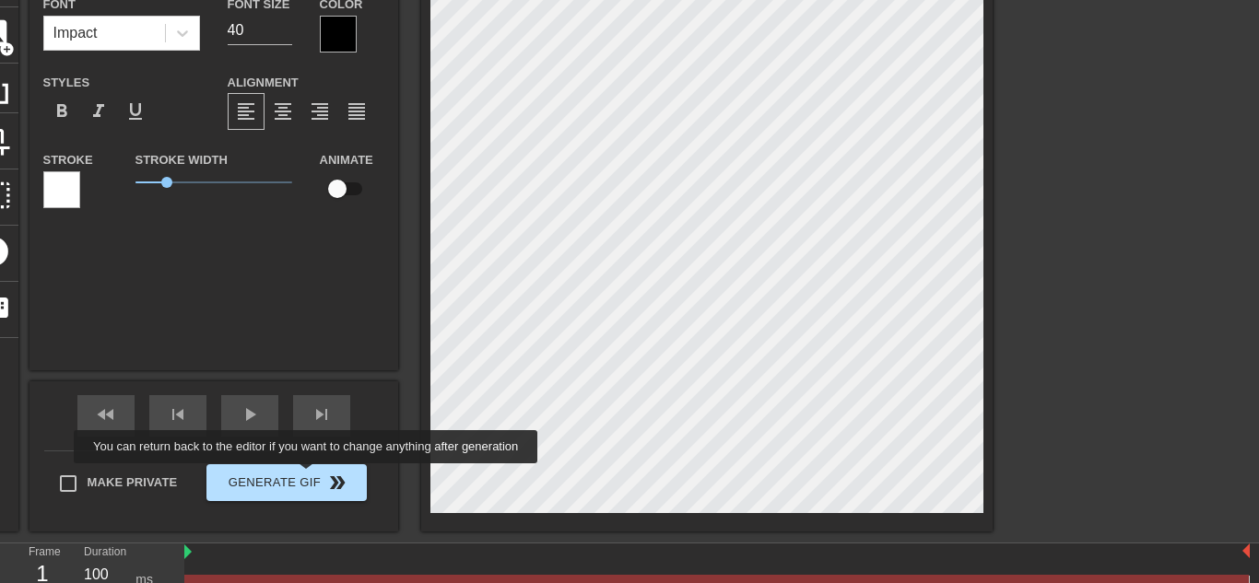  Describe the element at coordinates (283, 112) in the screenshot. I see `span: format_align_center` at that location.